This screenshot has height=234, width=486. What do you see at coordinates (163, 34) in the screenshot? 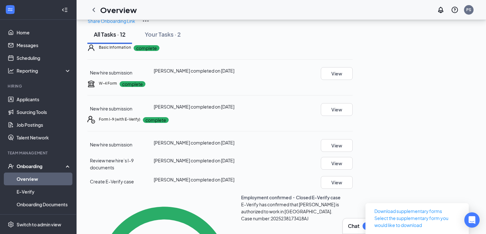
I see `div: Your Tasks · 2` at bounding box center [163, 34].